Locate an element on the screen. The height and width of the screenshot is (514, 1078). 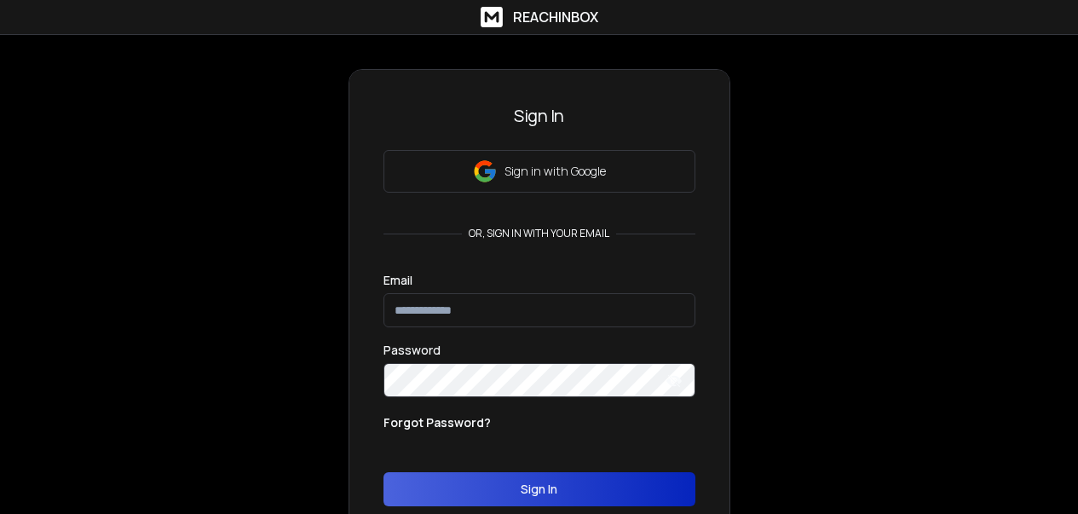
a: ReachInbox is located at coordinates (539, 17).